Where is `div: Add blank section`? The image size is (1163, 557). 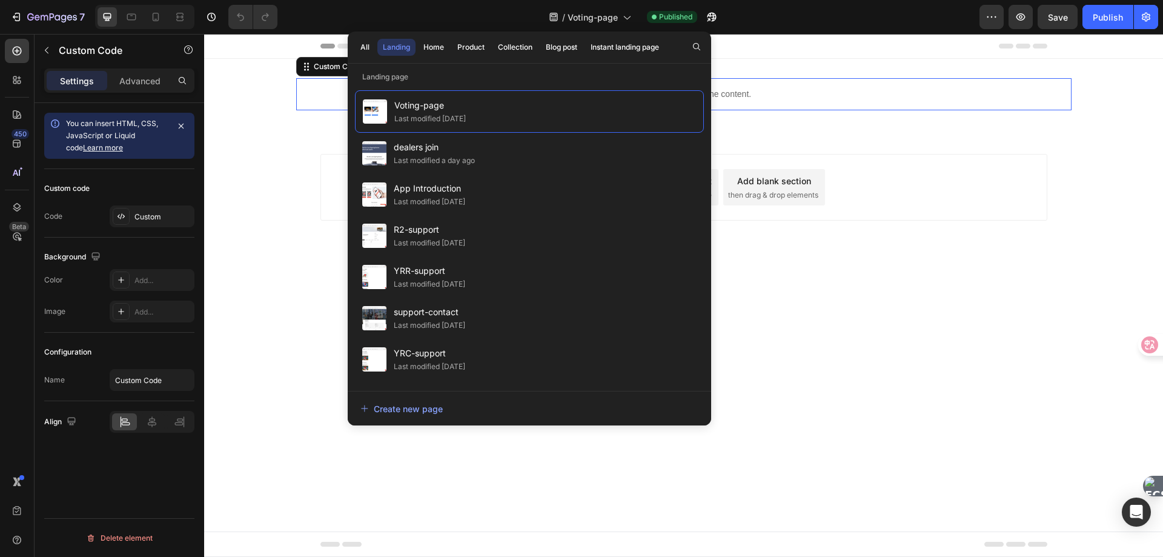 div: Add blank section is located at coordinates (570, 147).